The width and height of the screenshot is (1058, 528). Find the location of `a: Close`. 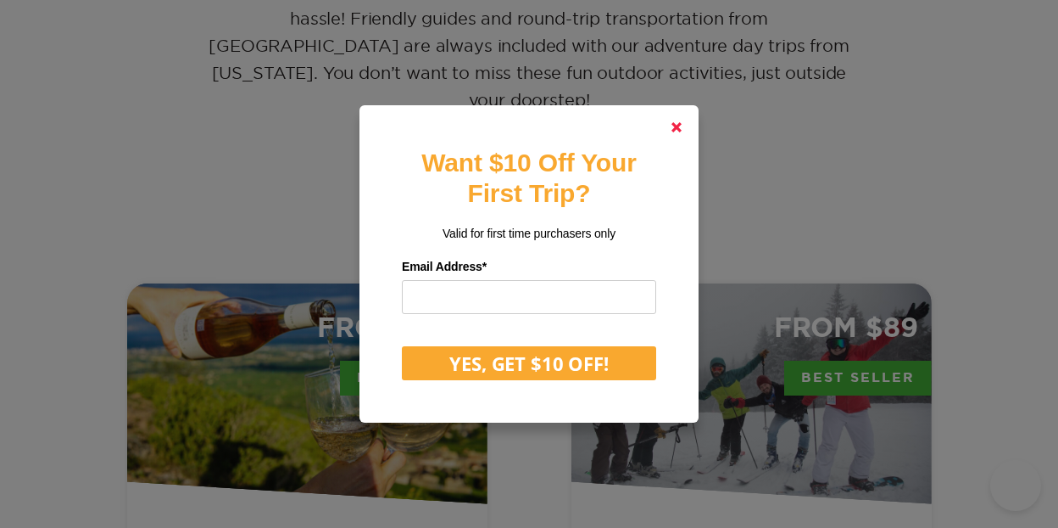

a: Close is located at coordinates (677, 127).